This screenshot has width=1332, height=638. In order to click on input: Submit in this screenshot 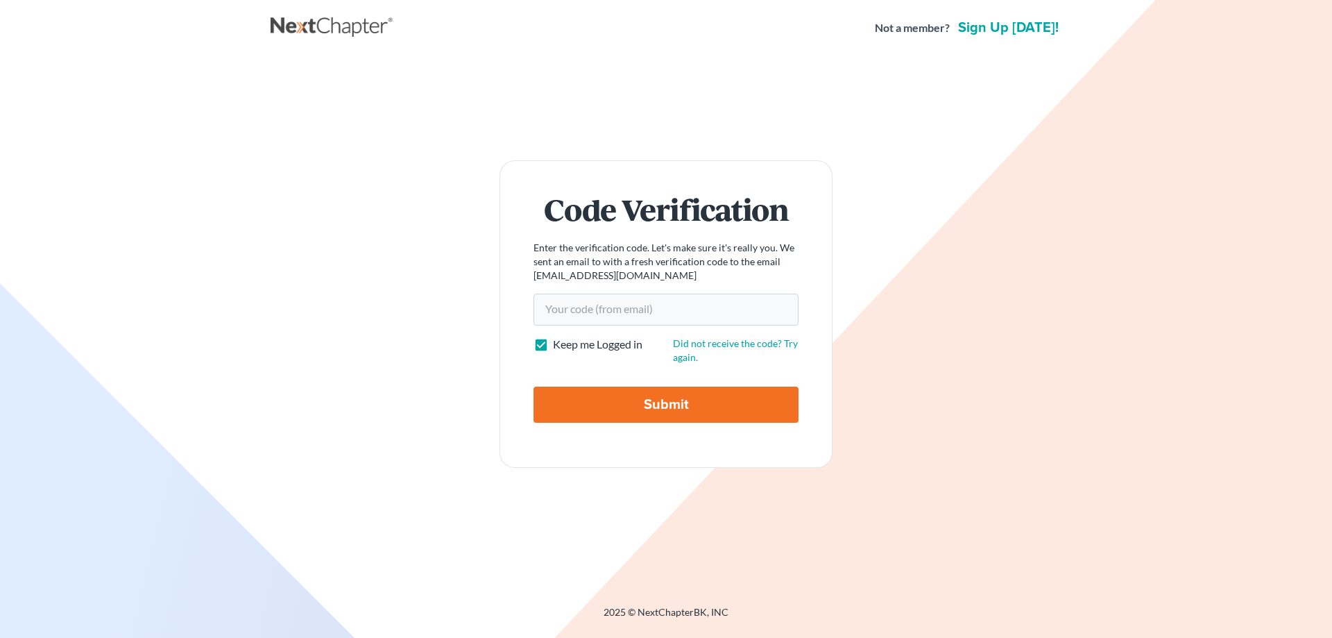, I will do `click(666, 405)`.